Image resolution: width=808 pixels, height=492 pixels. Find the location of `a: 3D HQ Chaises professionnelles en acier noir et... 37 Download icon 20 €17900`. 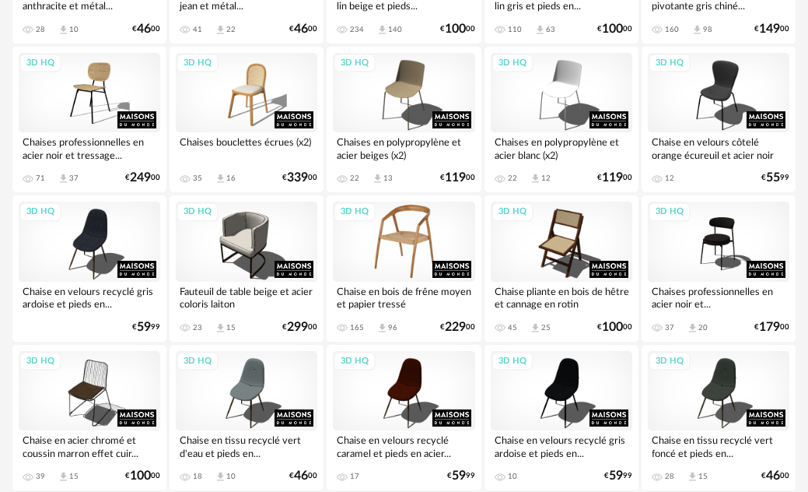

a: 3D HQ Chaises professionnelles en acier noir et... 37 Download icon 20 €17900 is located at coordinates (719, 268).